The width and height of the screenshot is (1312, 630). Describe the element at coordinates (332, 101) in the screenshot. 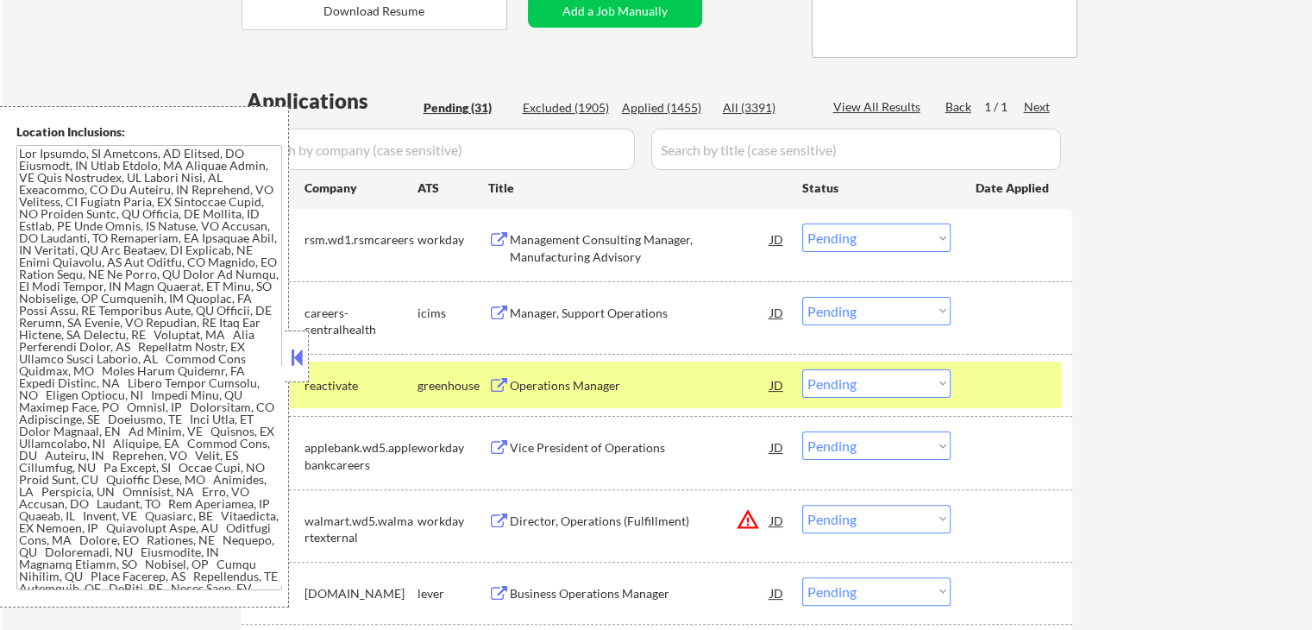

I see `div: Applications` at that location.